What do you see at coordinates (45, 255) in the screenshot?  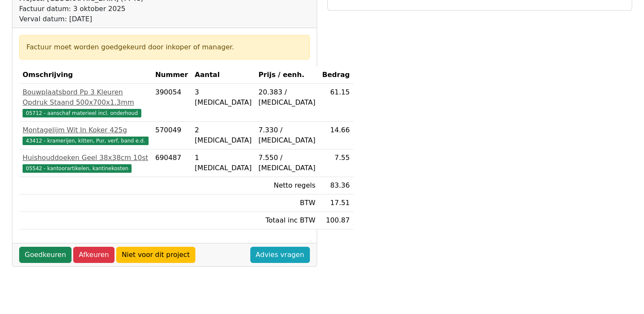 I see `a: Goedkeuren` at bounding box center [45, 255].